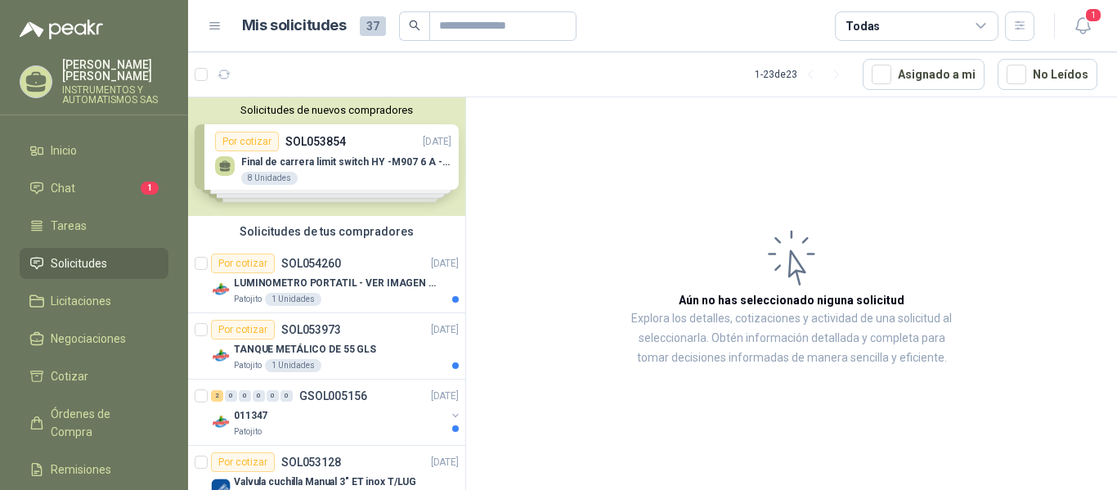 Image resolution: width=1117 pixels, height=490 pixels. I want to click on p: INSTRUMENTOS Y AUTOMATISMOS SAS, so click(115, 95).